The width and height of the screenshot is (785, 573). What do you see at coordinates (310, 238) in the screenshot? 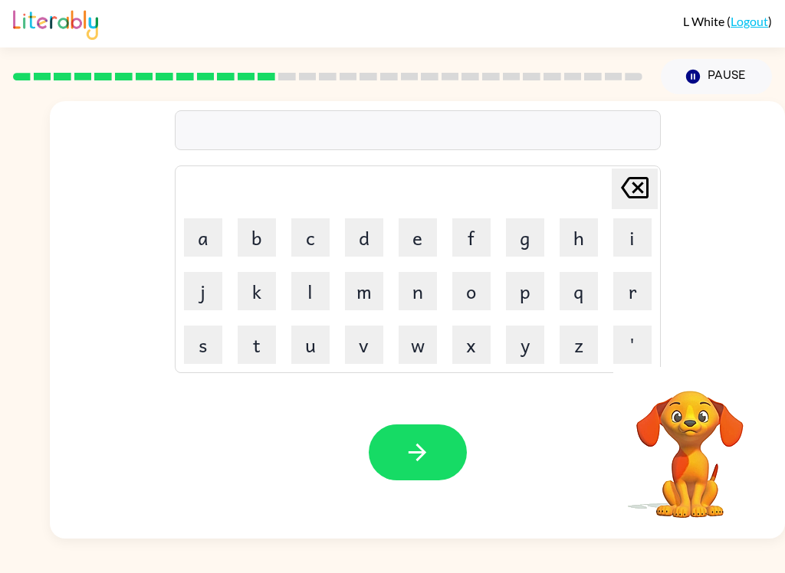
I see `button: c` at bounding box center [310, 238].